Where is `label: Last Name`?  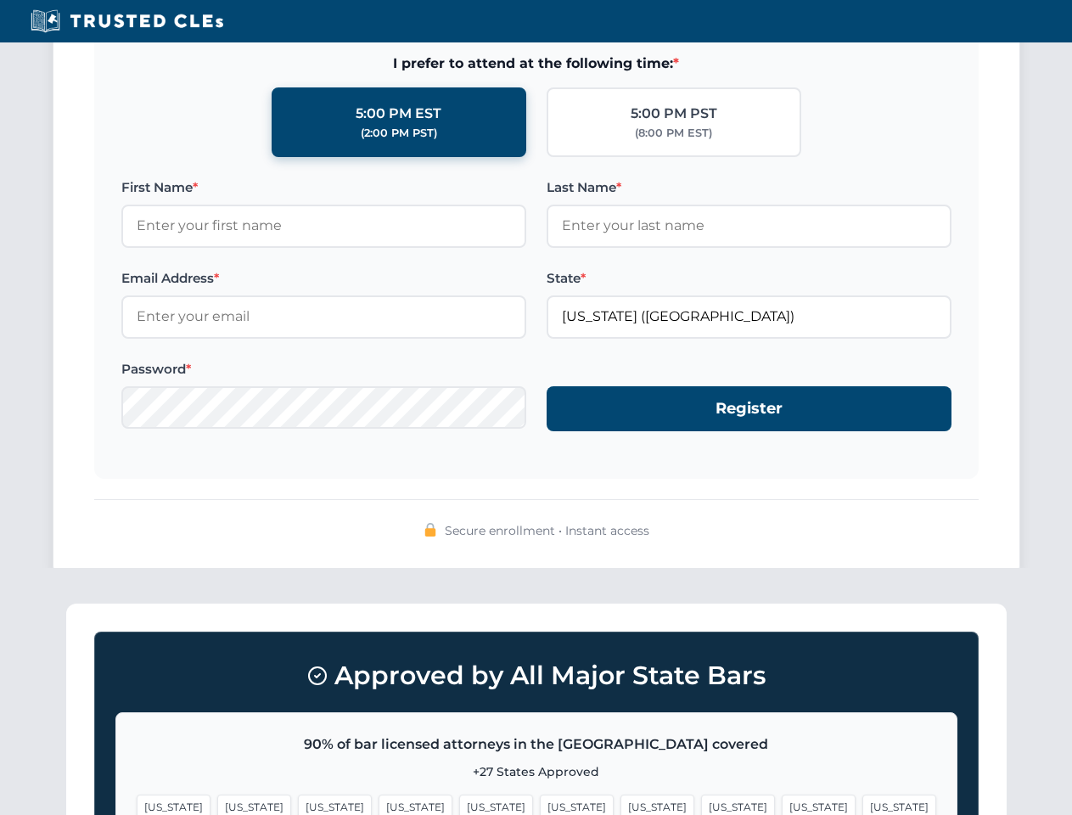
label: Last Name is located at coordinates (749, 188).